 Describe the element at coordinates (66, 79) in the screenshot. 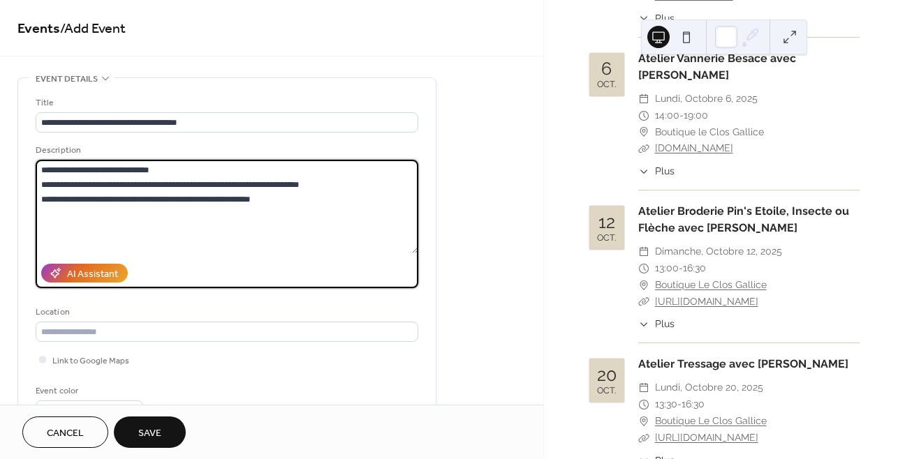

I see `span: Event details` at that location.